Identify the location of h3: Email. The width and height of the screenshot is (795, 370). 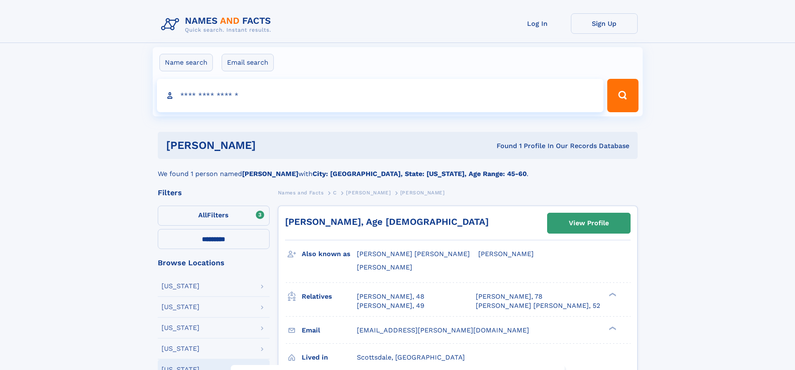
(329, 331).